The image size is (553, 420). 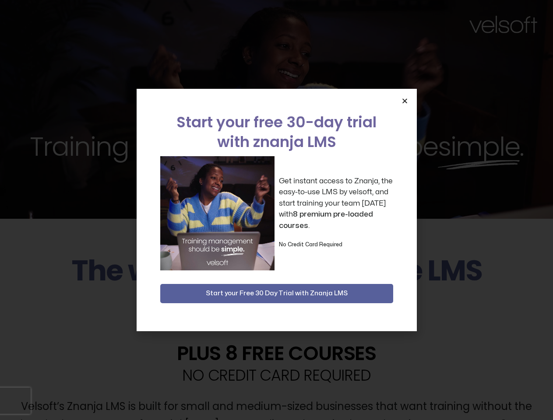 What do you see at coordinates (277, 294) in the screenshot?
I see `button: Start your Free 30 Day Trial with Znanja LMS` at bounding box center [277, 294].